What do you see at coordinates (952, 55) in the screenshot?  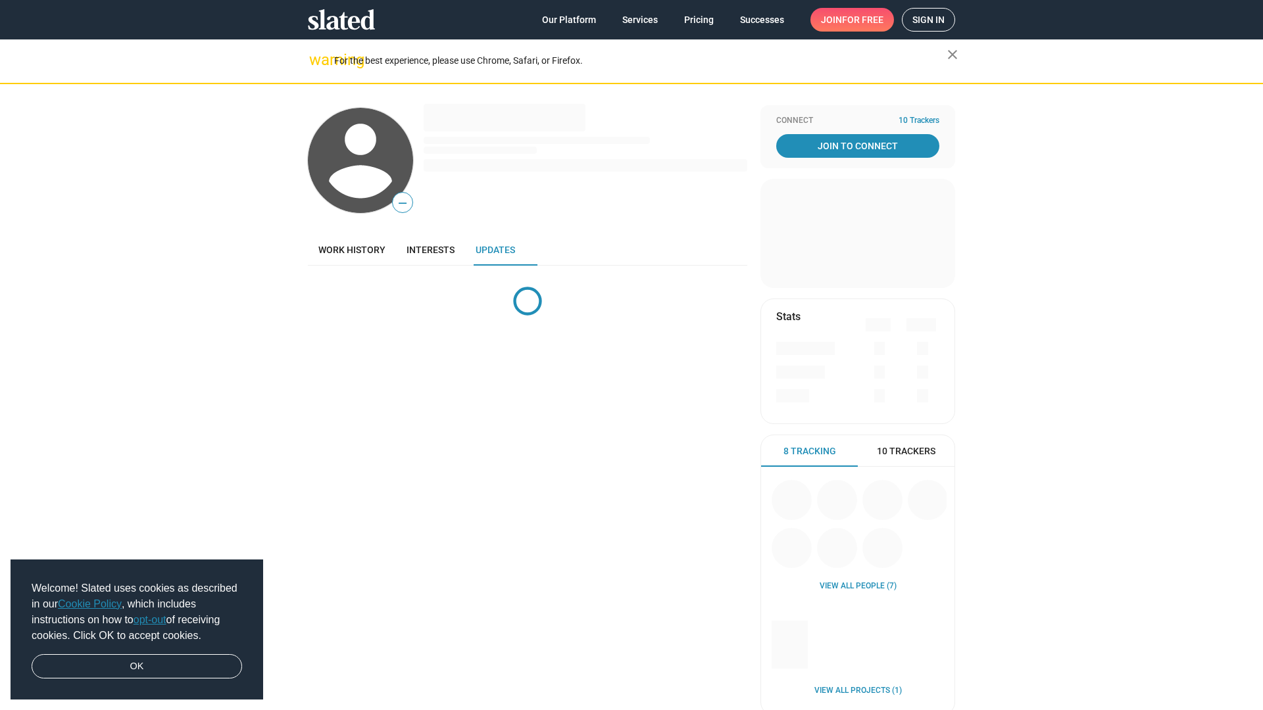 I see `mat-icon: close` at bounding box center [952, 55].